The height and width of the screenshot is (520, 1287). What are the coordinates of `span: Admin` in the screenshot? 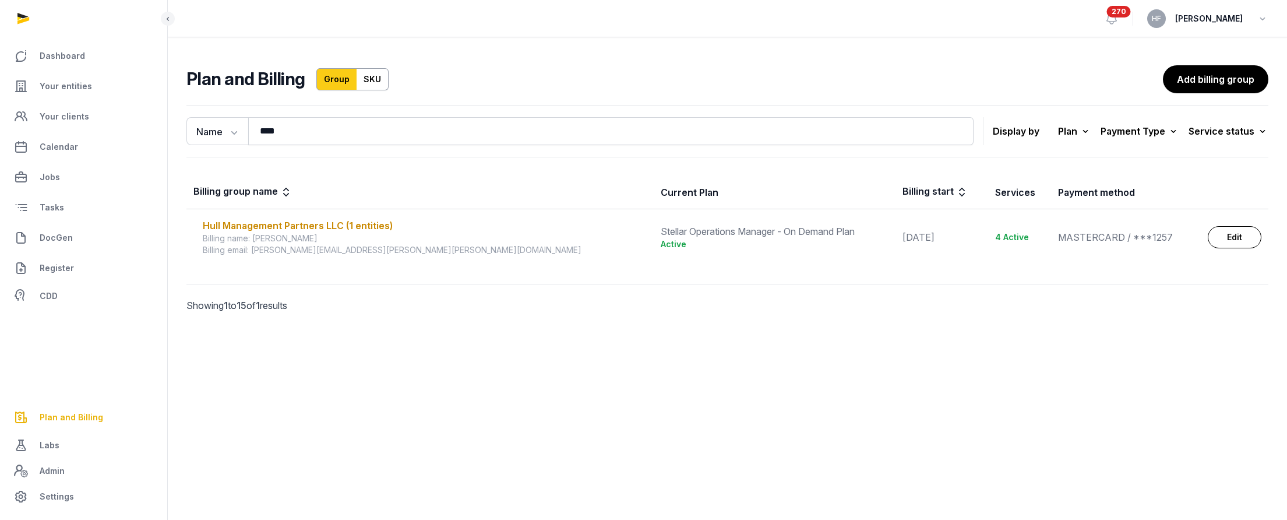 It's located at (52, 471).